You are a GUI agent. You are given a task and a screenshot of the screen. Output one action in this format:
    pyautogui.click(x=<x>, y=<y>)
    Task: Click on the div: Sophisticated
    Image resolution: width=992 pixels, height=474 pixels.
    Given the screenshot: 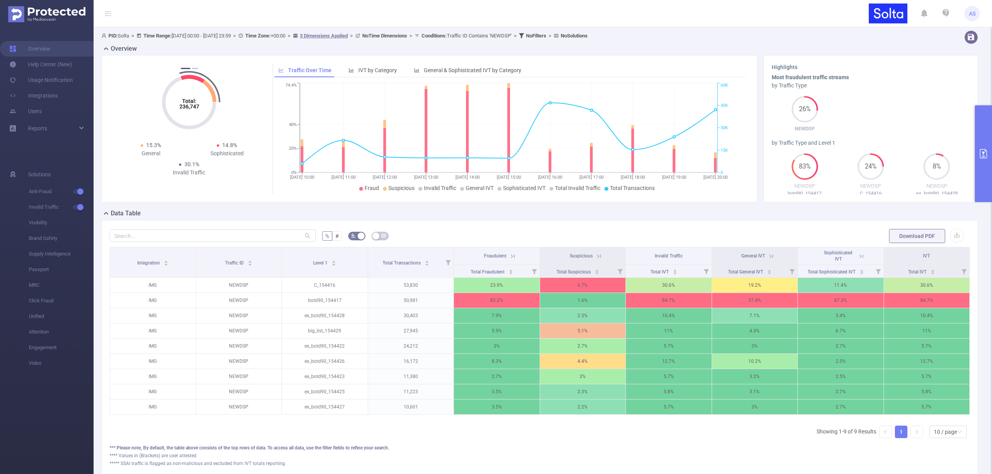 What is the action you would take?
    pyautogui.click(x=227, y=153)
    